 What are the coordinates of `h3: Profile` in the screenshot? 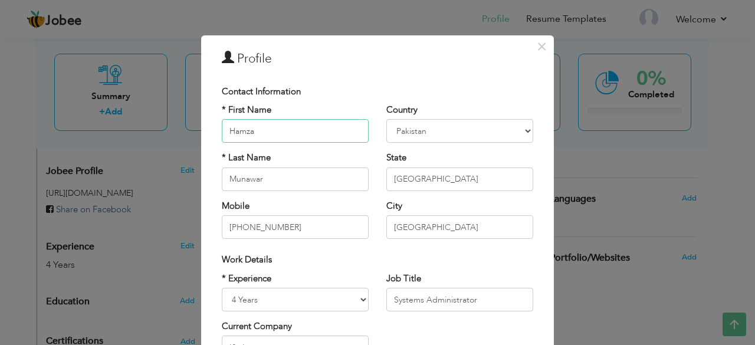 It's located at (377, 59).